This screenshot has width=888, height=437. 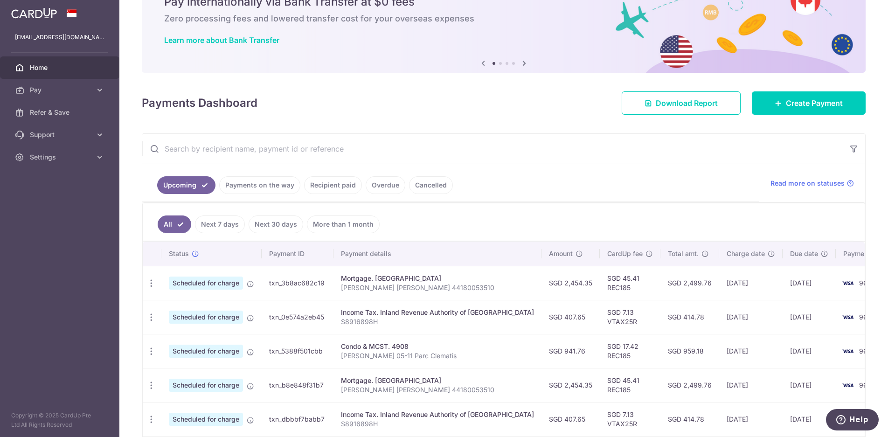 I want to click on span: Help, so click(x=33, y=11).